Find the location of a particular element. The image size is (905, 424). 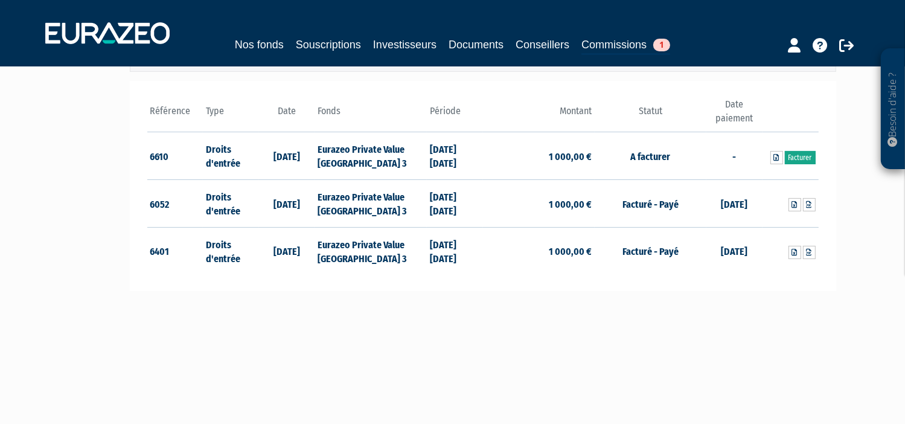

a: Conseillers is located at coordinates (542, 45).